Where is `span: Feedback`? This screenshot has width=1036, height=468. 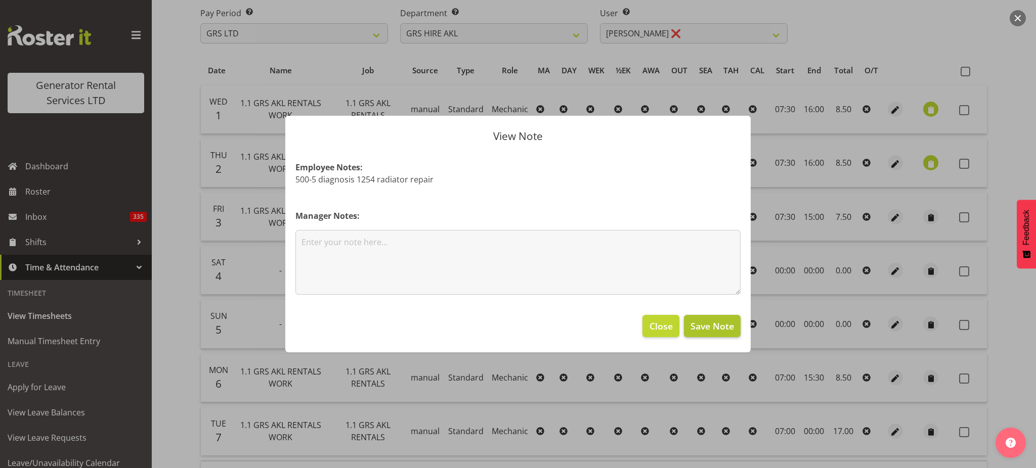
span: Feedback is located at coordinates (1026, 228).